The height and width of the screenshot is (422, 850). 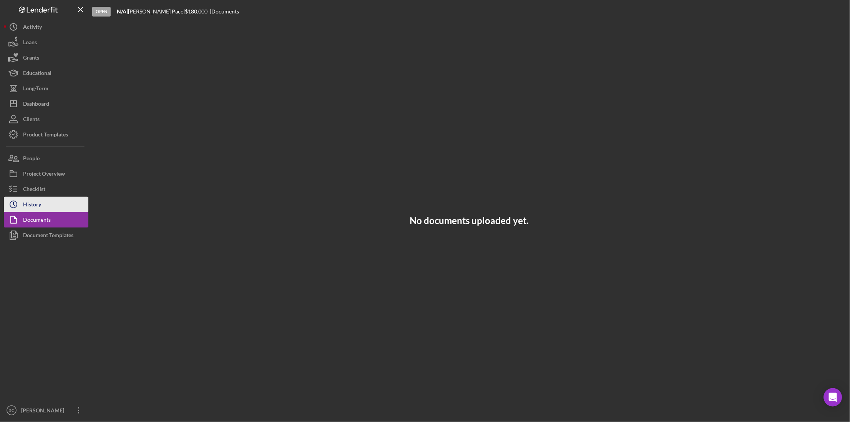 What do you see at coordinates (46, 42) in the screenshot?
I see `a: Loans` at bounding box center [46, 42].